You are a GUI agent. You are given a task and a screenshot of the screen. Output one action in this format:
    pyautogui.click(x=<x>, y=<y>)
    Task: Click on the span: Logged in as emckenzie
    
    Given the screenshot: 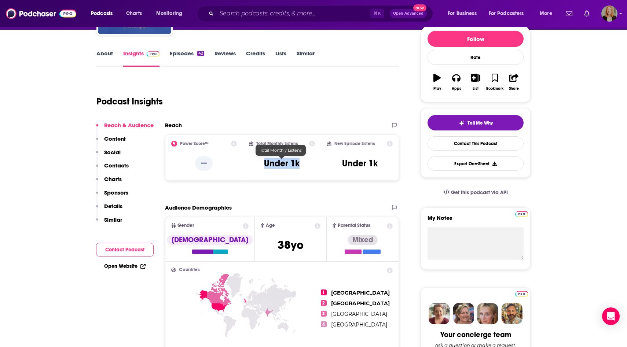 What is the action you would take?
    pyautogui.click(x=609, y=14)
    